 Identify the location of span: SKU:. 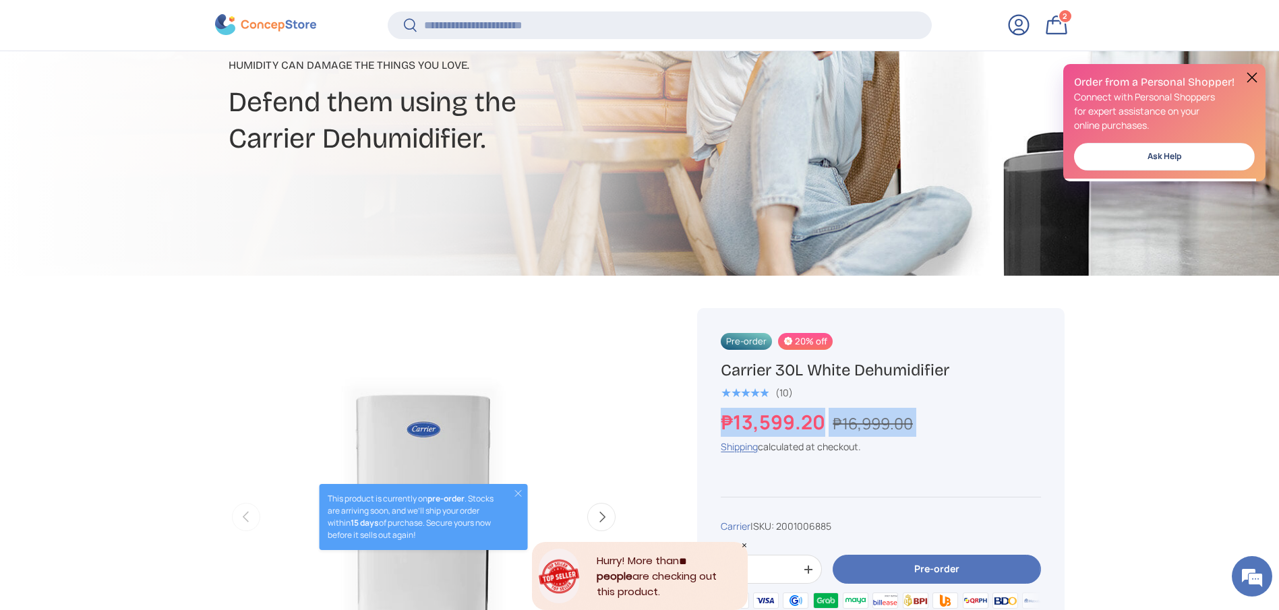
(763, 526).